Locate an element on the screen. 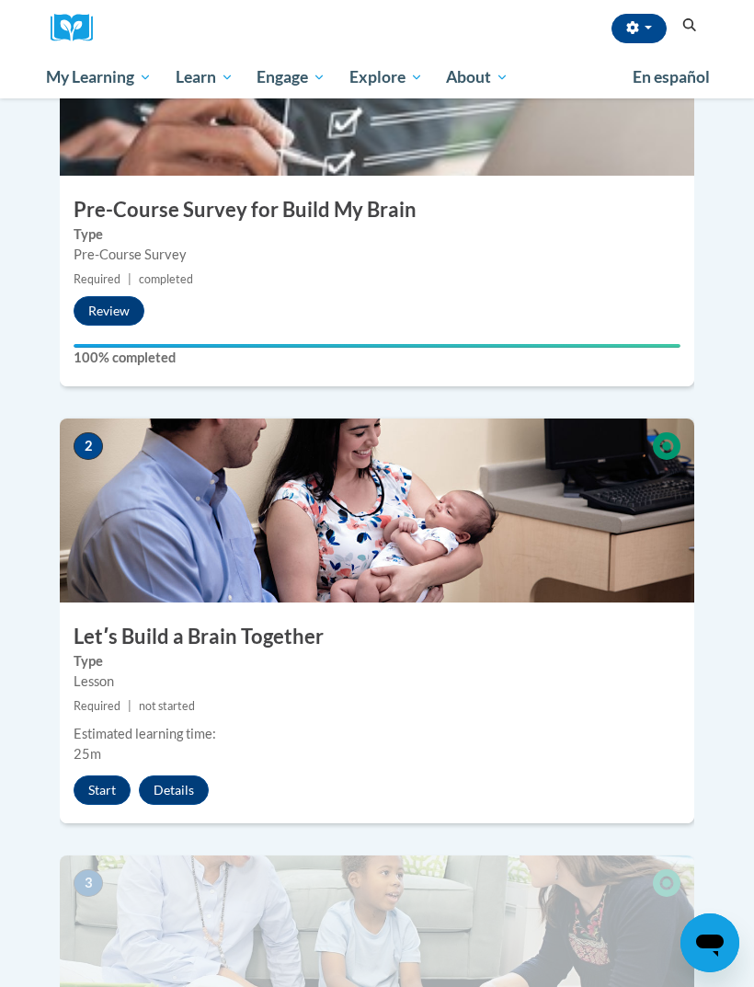  a: Learn is located at coordinates (204, 77).